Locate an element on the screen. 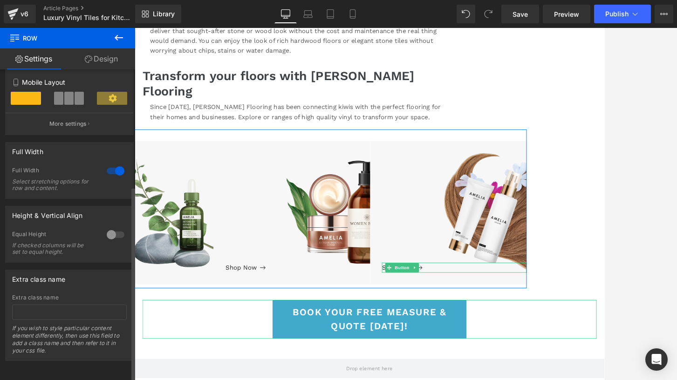 Image resolution: width=677 pixels, height=380 pixels. button: Publish is located at coordinates (622, 14).